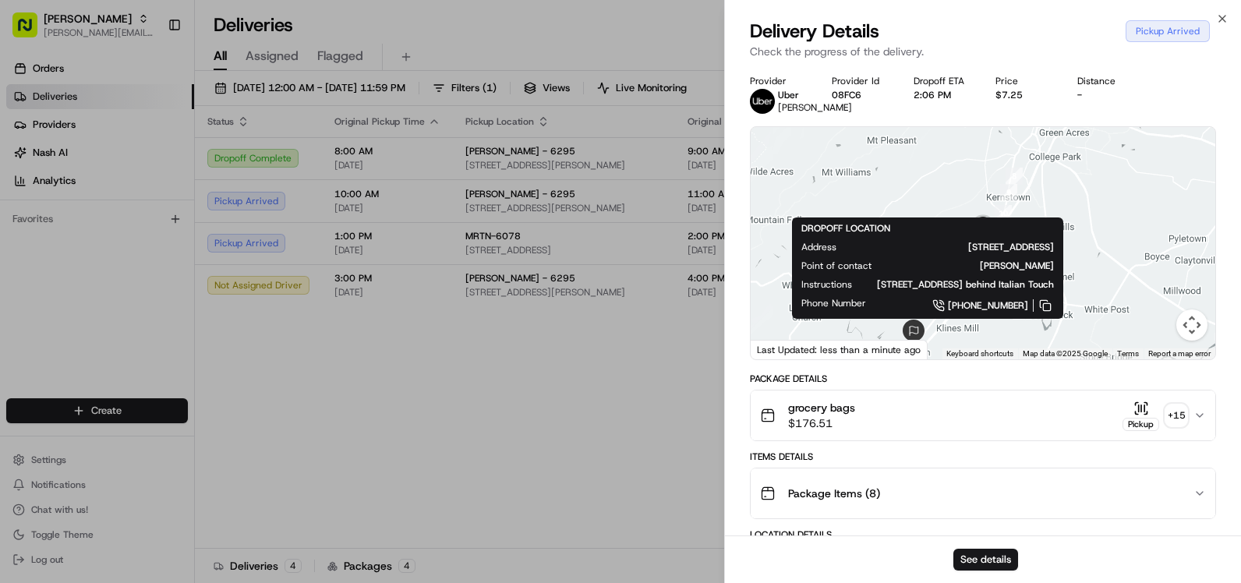 The image size is (1241, 583). Describe the element at coordinates (860, 81) in the screenshot. I see `div: Provider Id` at that location.